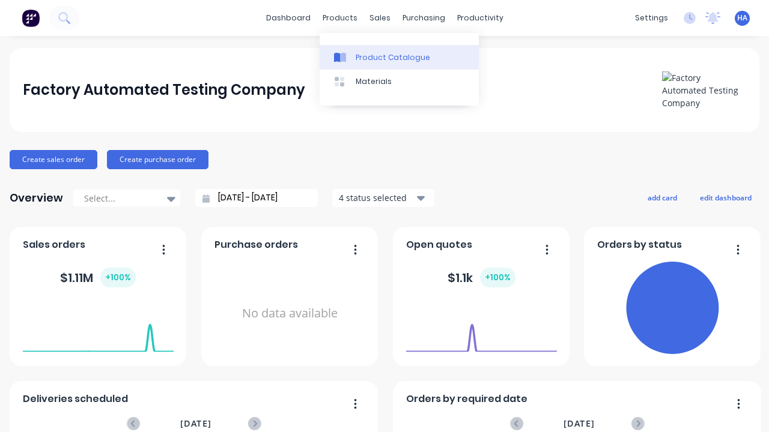  I want to click on div: $ 1.1k, so click(481, 277).